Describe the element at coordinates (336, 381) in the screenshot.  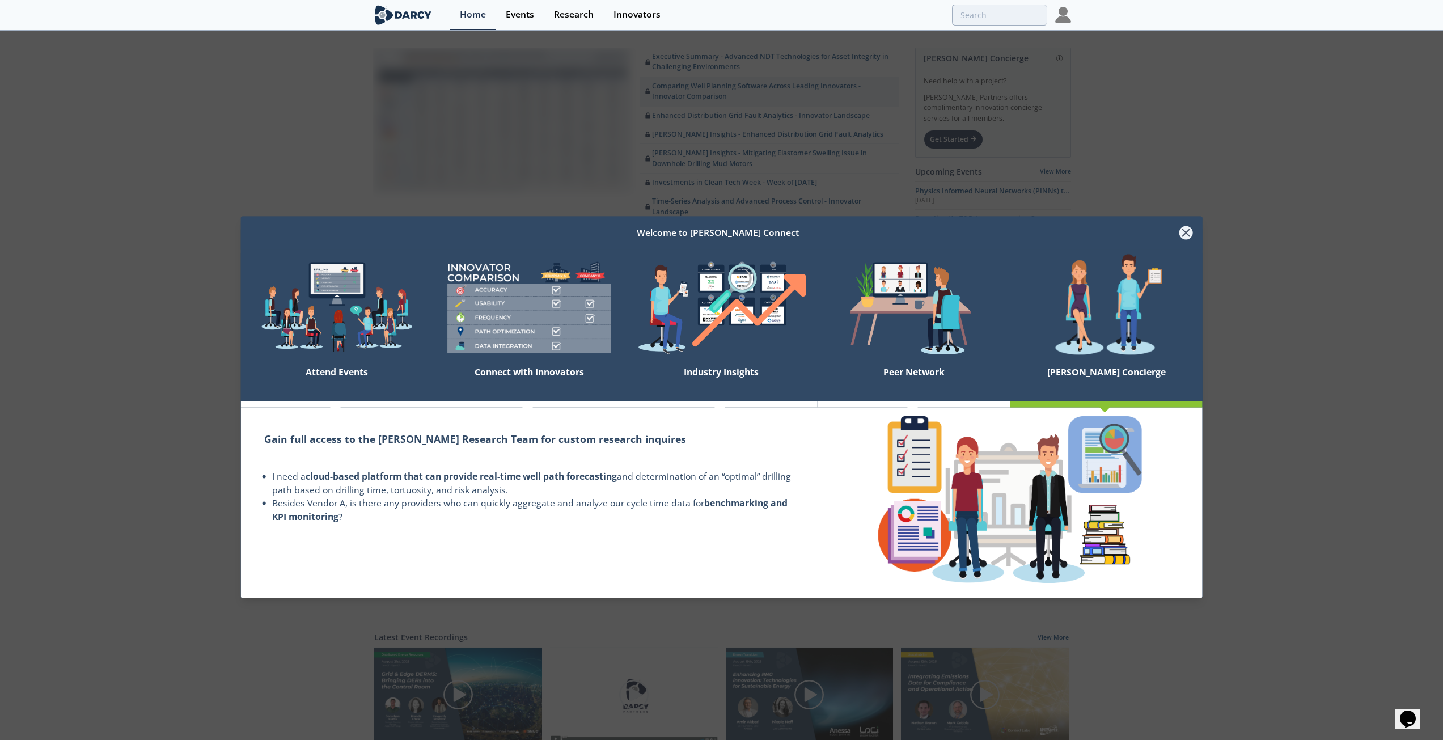
I see `div: Attend Events` at that location.